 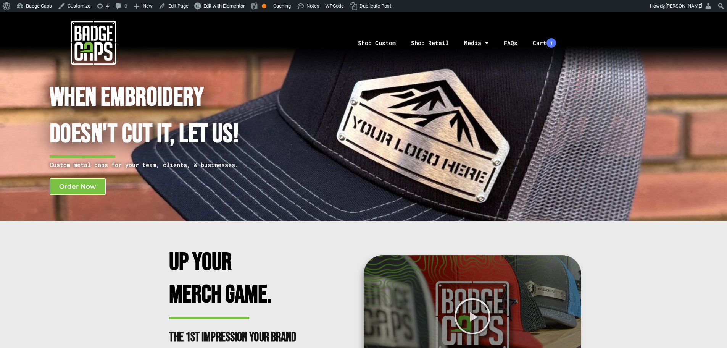 I want to click on a: Cart1, so click(x=544, y=43).